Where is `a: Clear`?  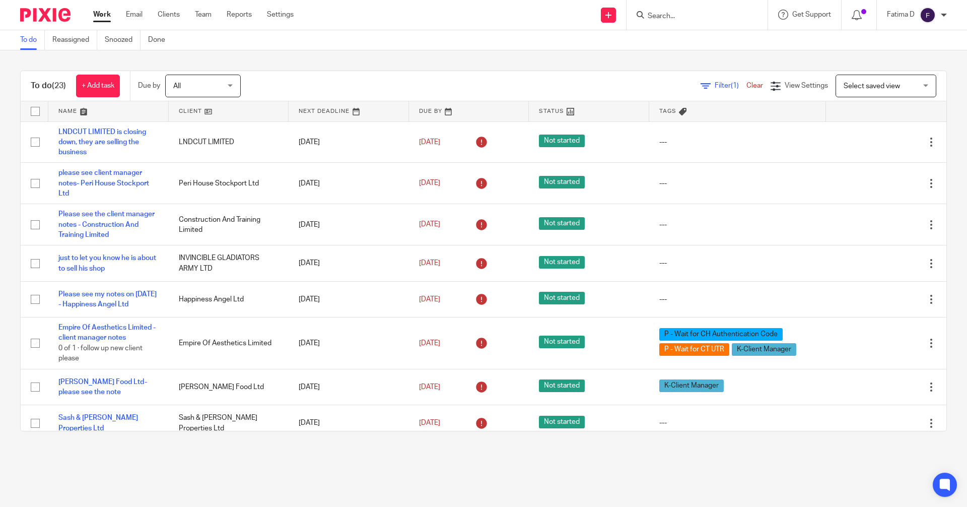 a: Clear is located at coordinates (754, 86).